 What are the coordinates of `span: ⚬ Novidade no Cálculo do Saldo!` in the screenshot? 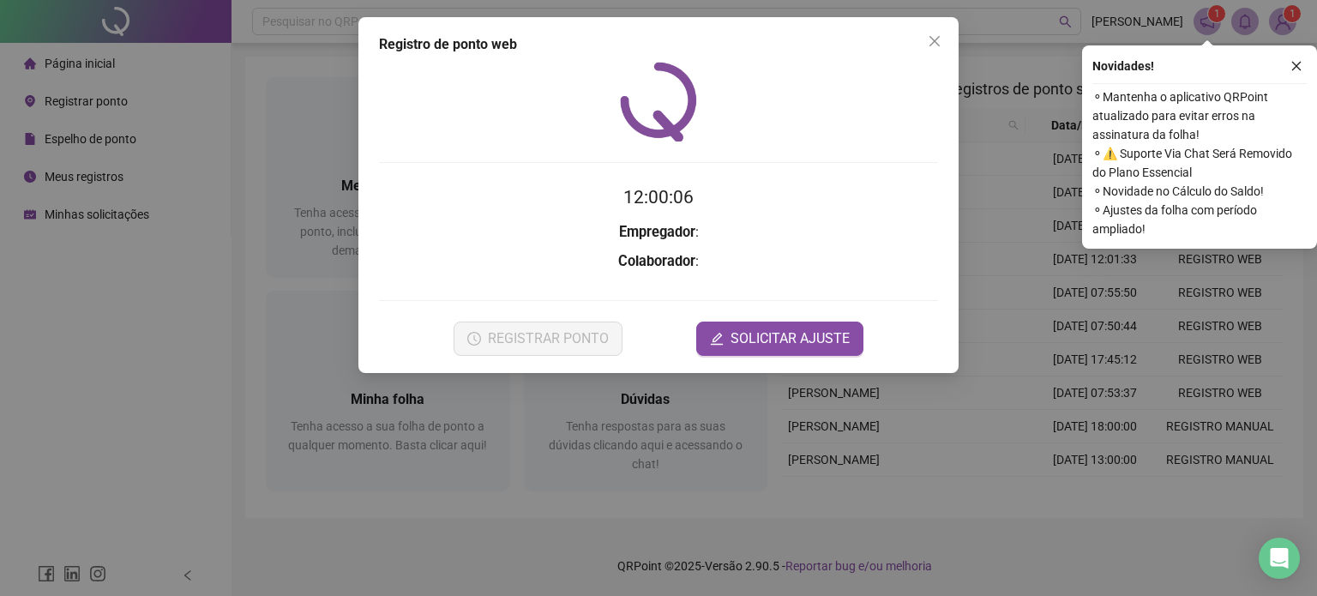 It's located at (1200, 191).